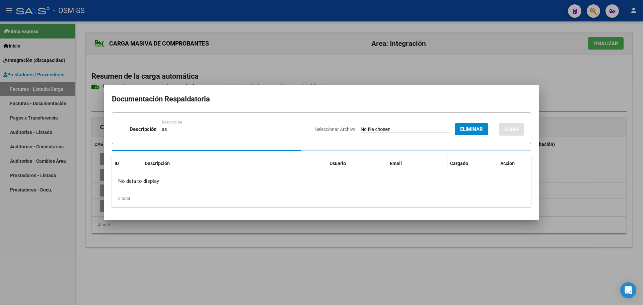 This screenshot has height=305, width=643. Describe the element at coordinates (471, 129) in the screenshot. I see `button: Eliminar` at that location.